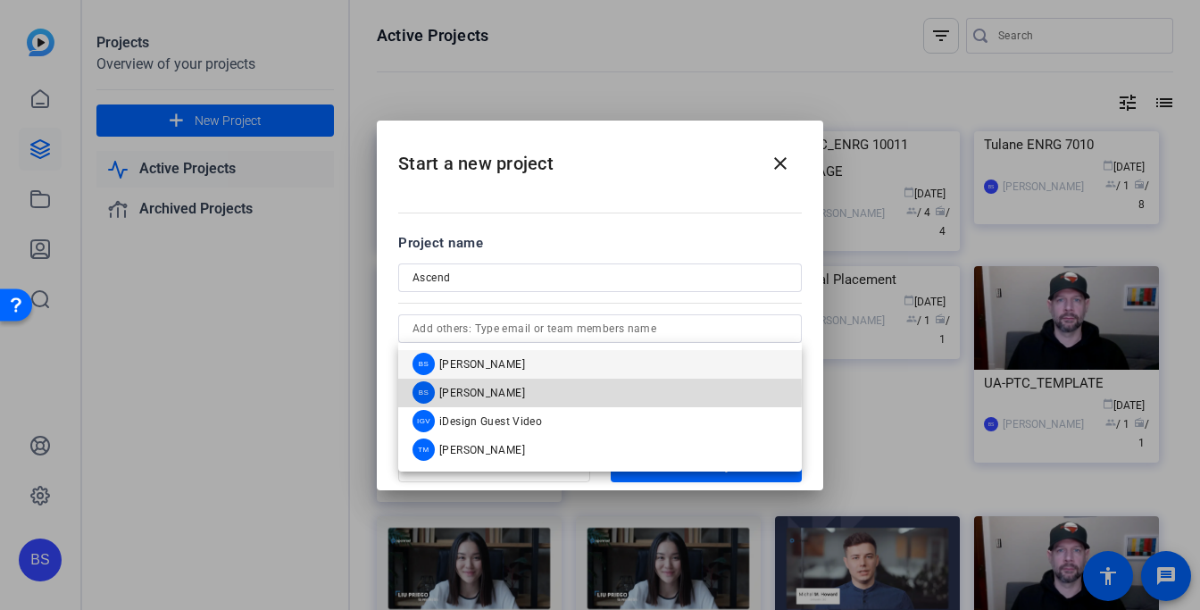 This screenshot has height=610, width=1200. I want to click on div: IGV, so click(423, 421).